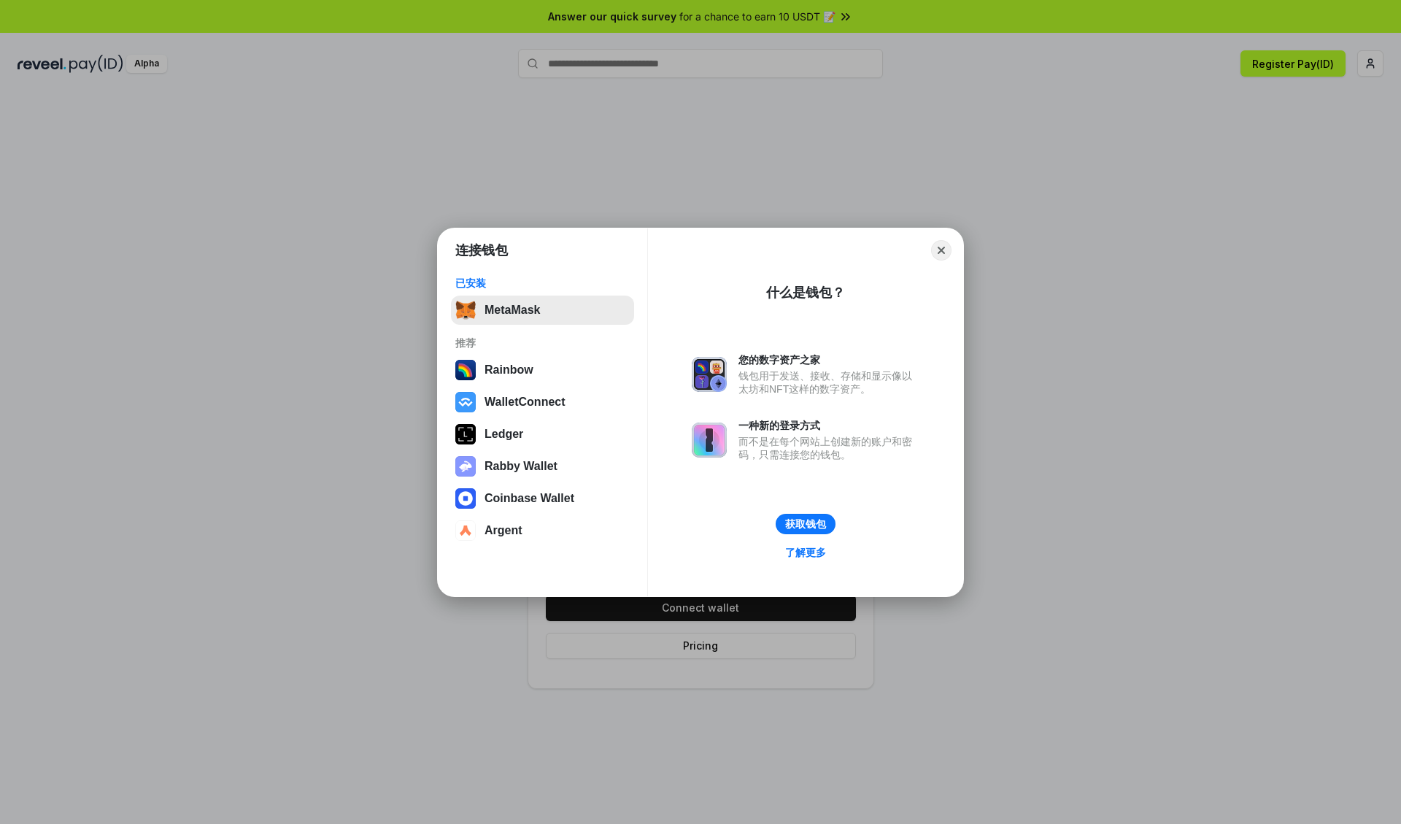  I want to click on img: svg+xml,%3Csvg%20fill%3D%22none%22%20height%3D%2233%22%20viewBox%3D%220%200%2035%2033%22%20width%..., so click(466, 310).